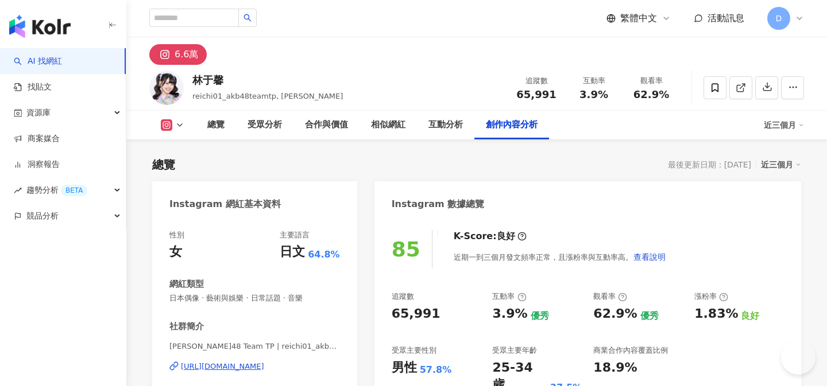 This screenshot has width=827, height=386. What do you see at coordinates (438, 204) in the screenshot?
I see `div: Instagram 數據總覽` at bounding box center [438, 204].